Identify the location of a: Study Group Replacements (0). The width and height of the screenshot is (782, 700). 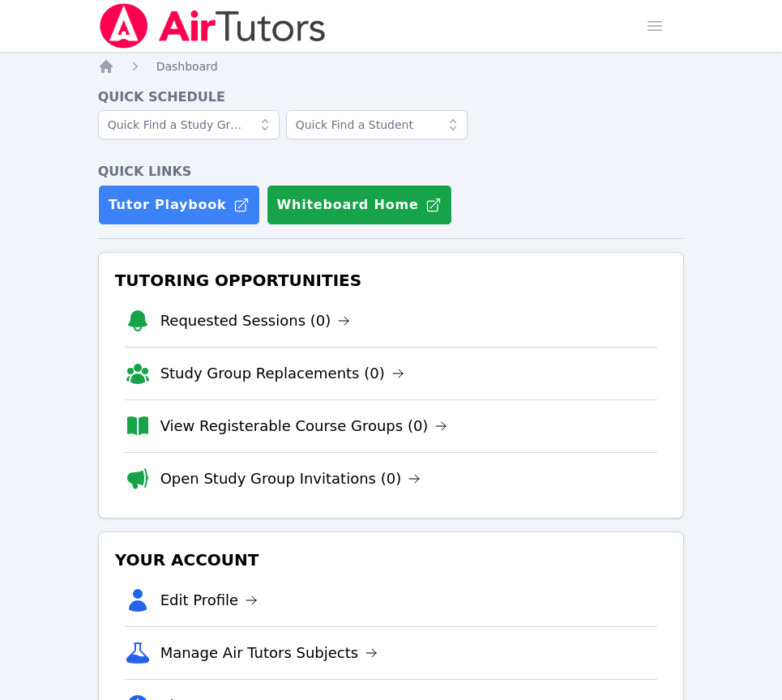
(282, 374).